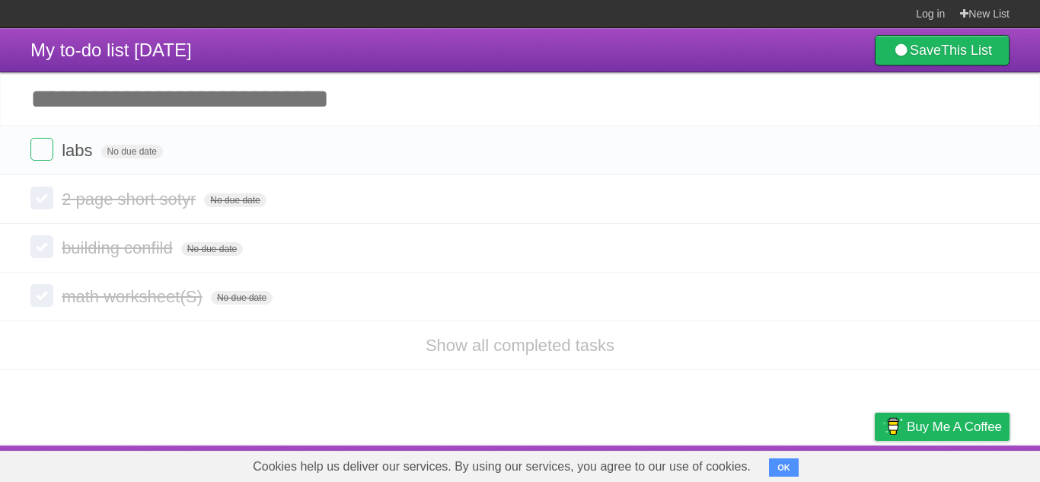 This screenshot has width=1040, height=482. What do you see at coordinates (130, 199) in the screenshot?
I see `span: 2 page short sotyr` at bounding box center [130, 199].